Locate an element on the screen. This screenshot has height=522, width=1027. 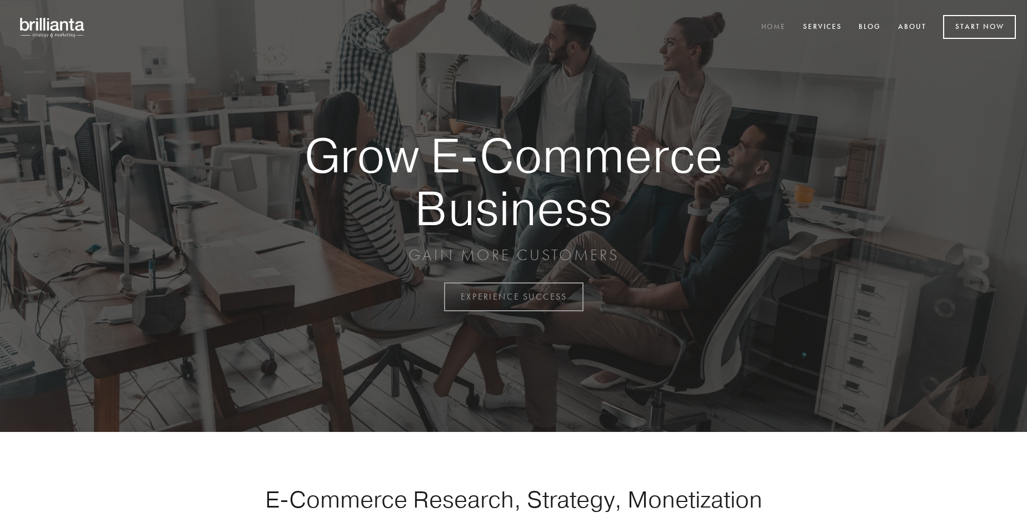
strong: Grow E-Commerce Business is located at coordinates (514, 181).